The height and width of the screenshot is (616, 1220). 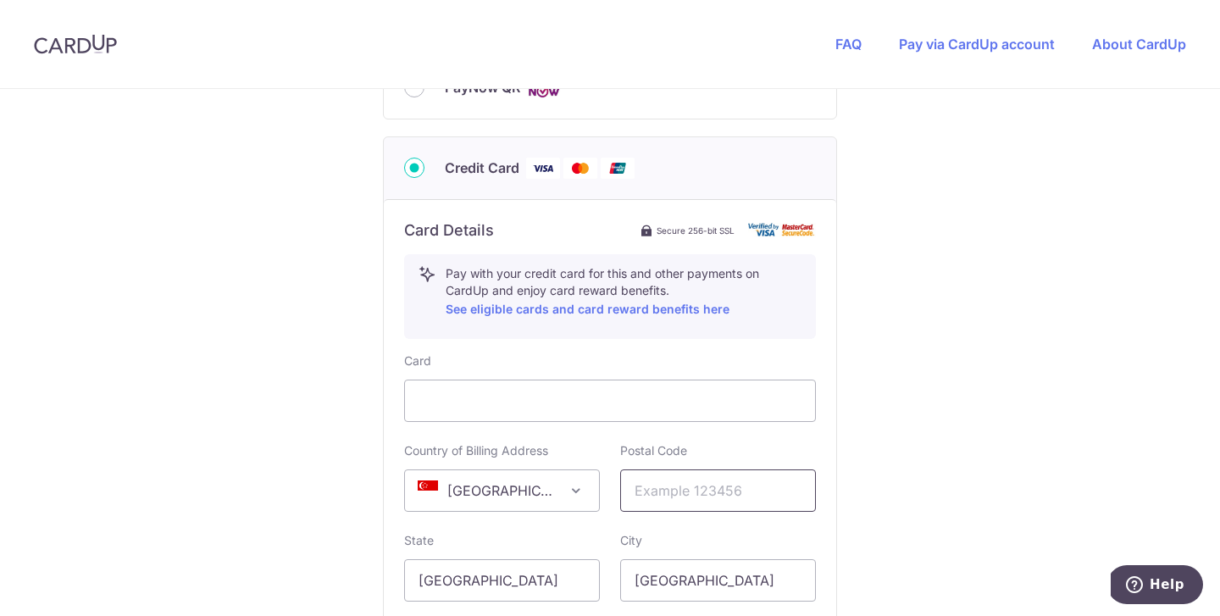 I want to click on span: Credit Card, so click(x=482, y=168).